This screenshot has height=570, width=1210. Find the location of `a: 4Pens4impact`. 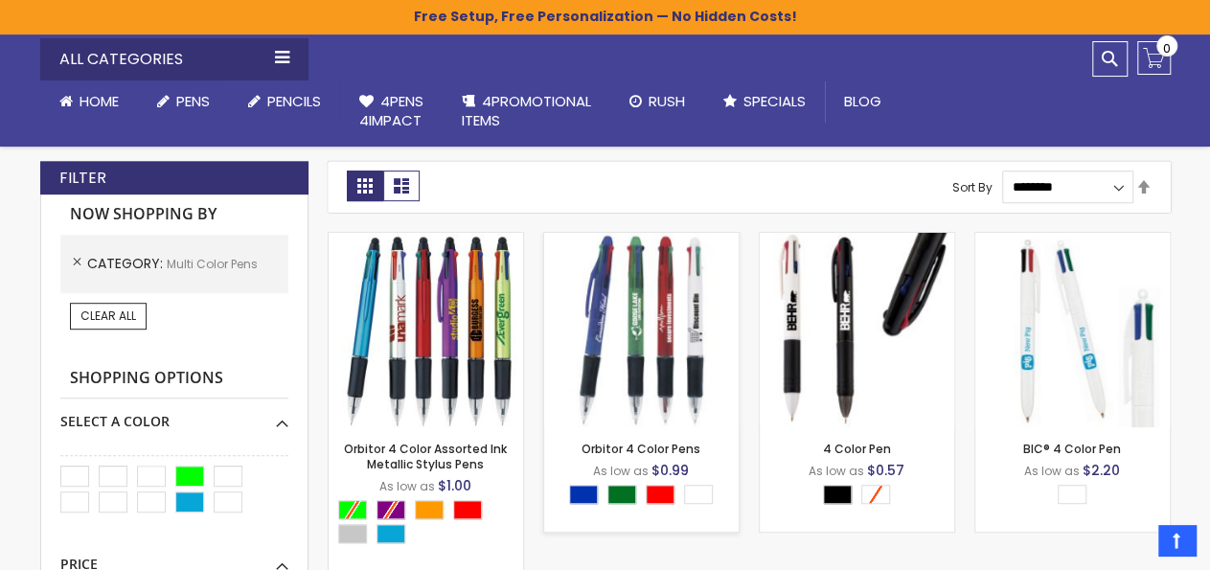

a: 4Pens4impact is located at coordinates (391, 111).